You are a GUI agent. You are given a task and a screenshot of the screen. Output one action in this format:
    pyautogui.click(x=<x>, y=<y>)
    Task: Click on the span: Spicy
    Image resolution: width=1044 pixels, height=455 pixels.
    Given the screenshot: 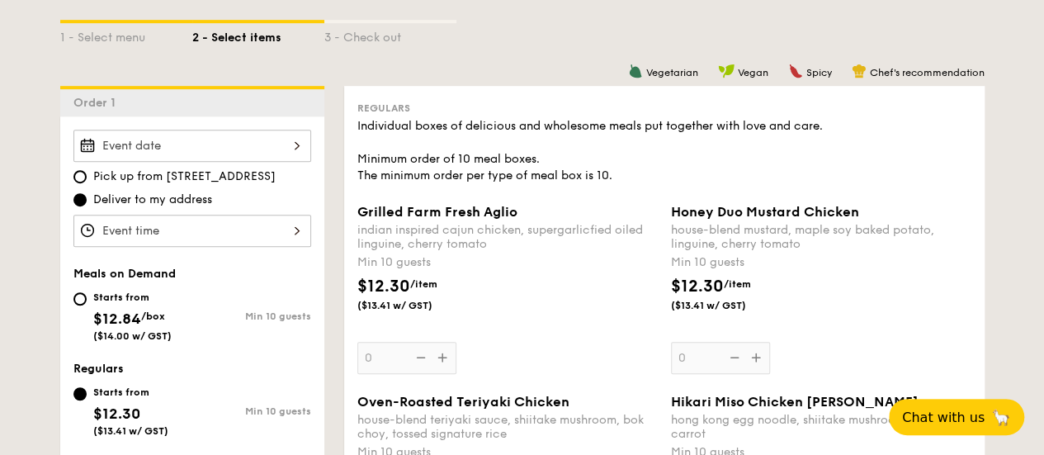 What is the action you would take?
    pyautogui.click(x=819, y=73)
    